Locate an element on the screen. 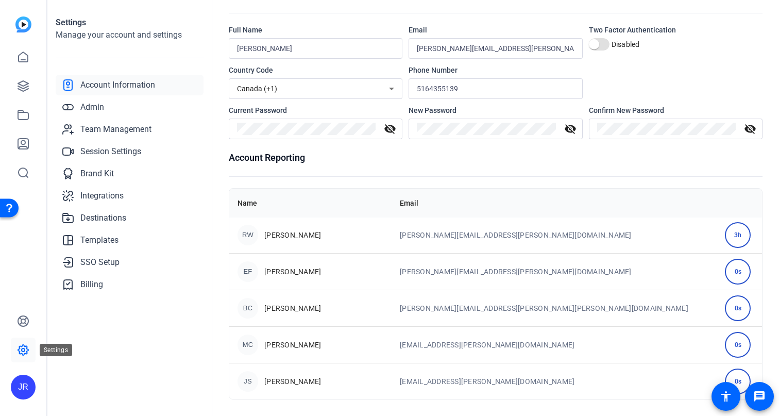 The height and width of the screenshot is (416, 779). input: Enter your name... is located at coordinates (315, 48).